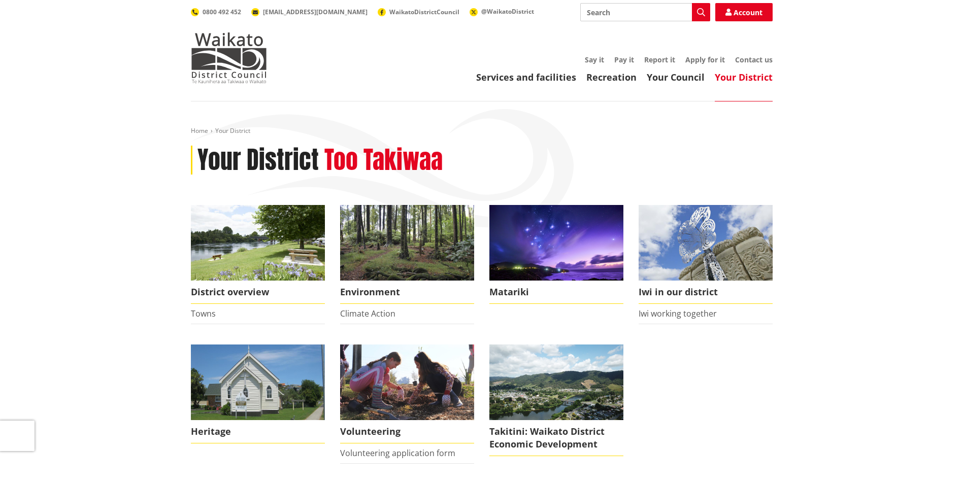 Image resolution: width=963 pixels, height=484 pixels. I want to click on span: @WaikatoDistrict, so click(507, 11).